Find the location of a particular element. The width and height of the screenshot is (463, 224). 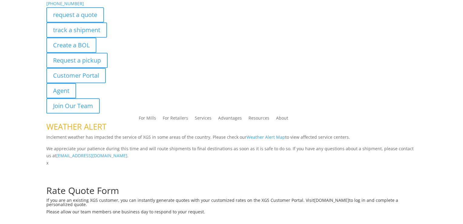

a: track a shipment is located at coordinates (77, 30).